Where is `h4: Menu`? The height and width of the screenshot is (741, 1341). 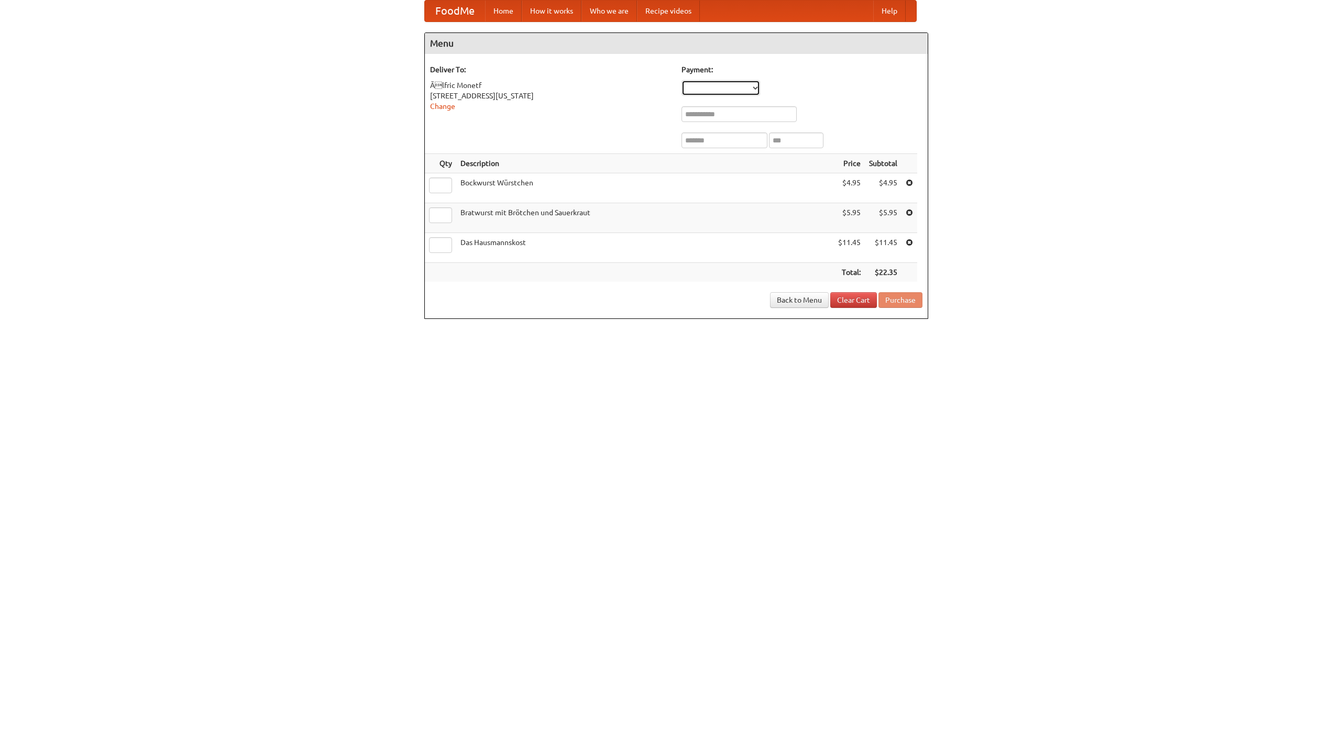
h4: Menu is located at coordinates (676, 43).